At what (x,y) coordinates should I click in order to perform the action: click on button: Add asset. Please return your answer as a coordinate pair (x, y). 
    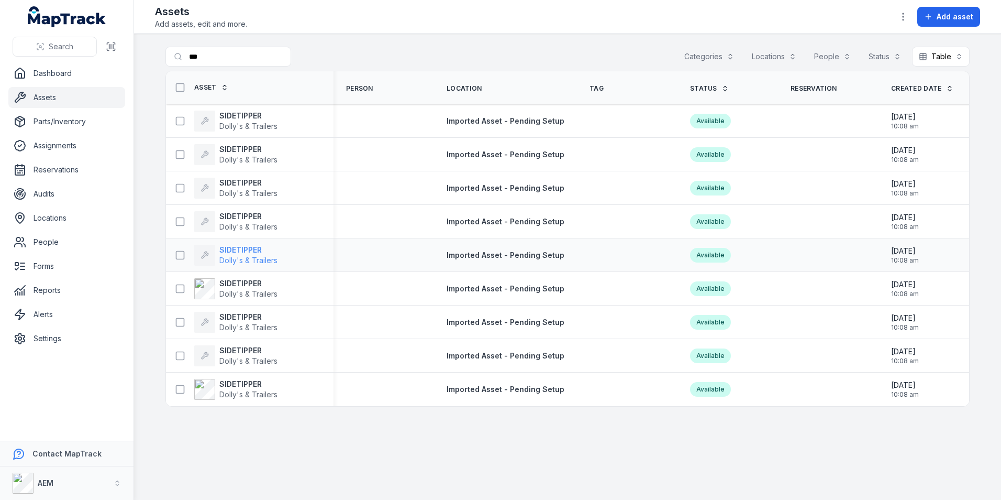
    Looking at the image, I should click on (949, 17).